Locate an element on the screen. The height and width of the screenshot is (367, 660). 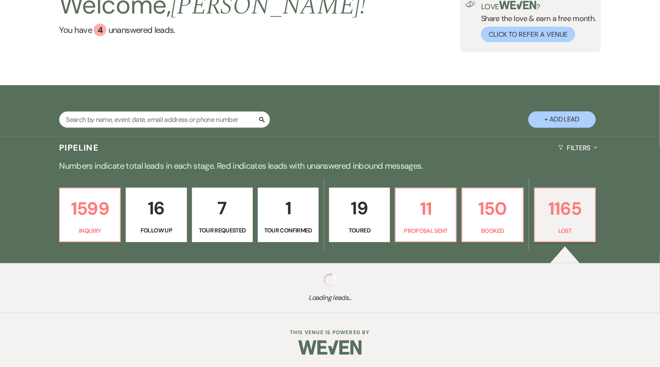
a: 1165Lost is located at coordinates (565, 215).